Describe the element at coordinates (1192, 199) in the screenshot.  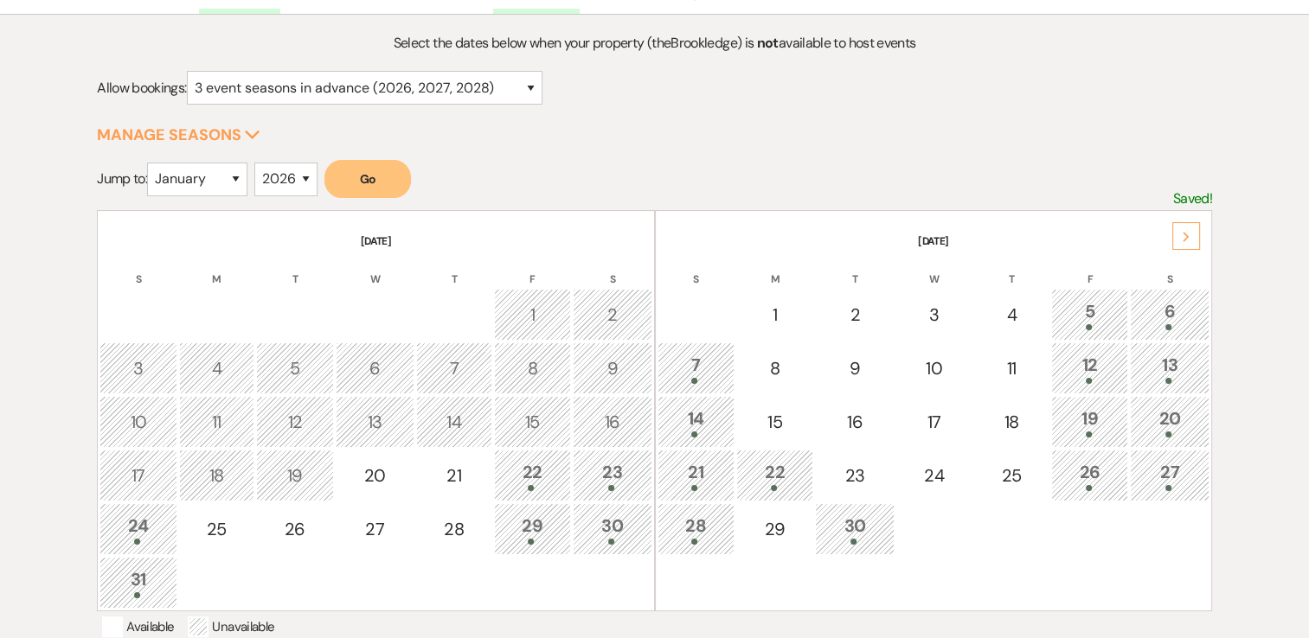
I see `p: Saved!` at that location.